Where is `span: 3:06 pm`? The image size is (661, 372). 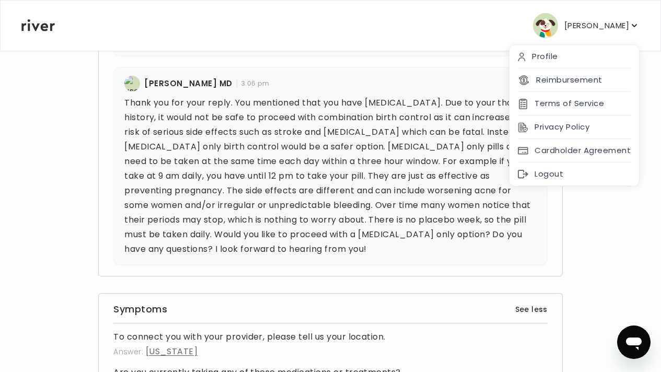 span: 3:06 pm is located at coordinates (253, 84).